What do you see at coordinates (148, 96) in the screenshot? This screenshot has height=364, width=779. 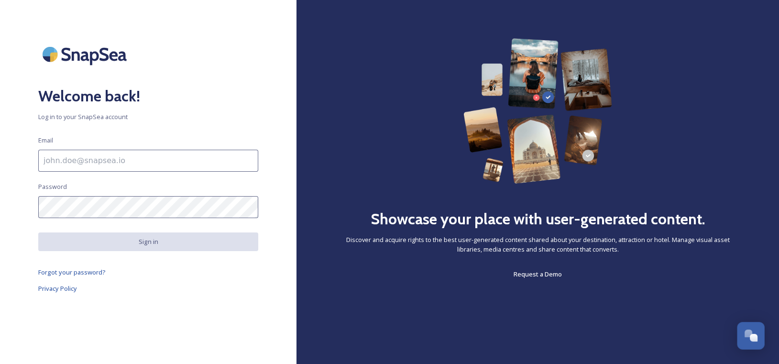 I see `h2: Welcome back!` at bounding box center [148, 96].